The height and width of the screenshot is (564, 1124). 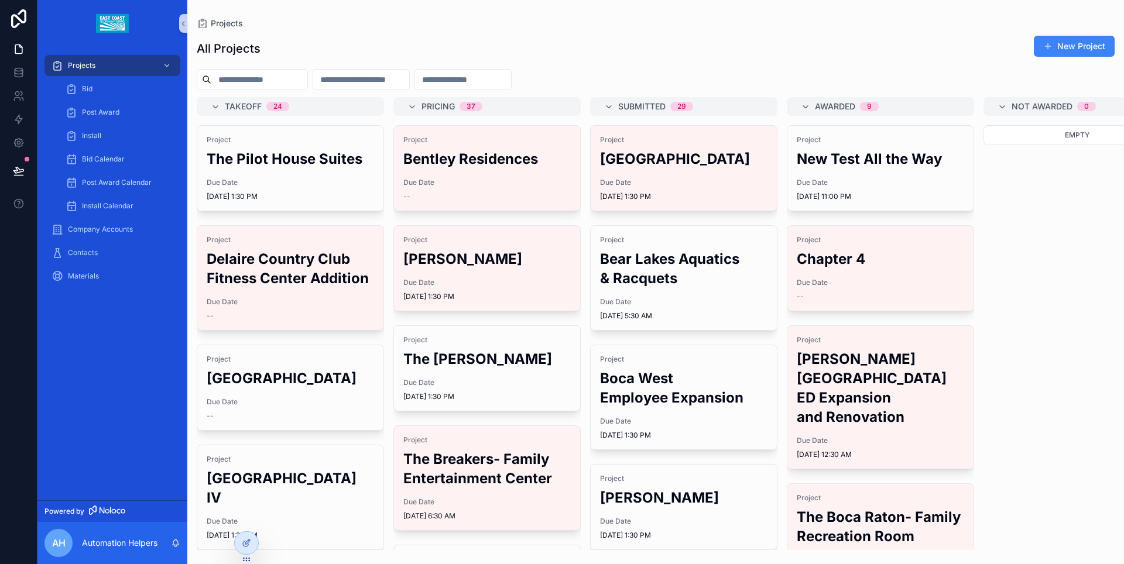 I want to click on a: Contacts, so click(x=112, y=253).